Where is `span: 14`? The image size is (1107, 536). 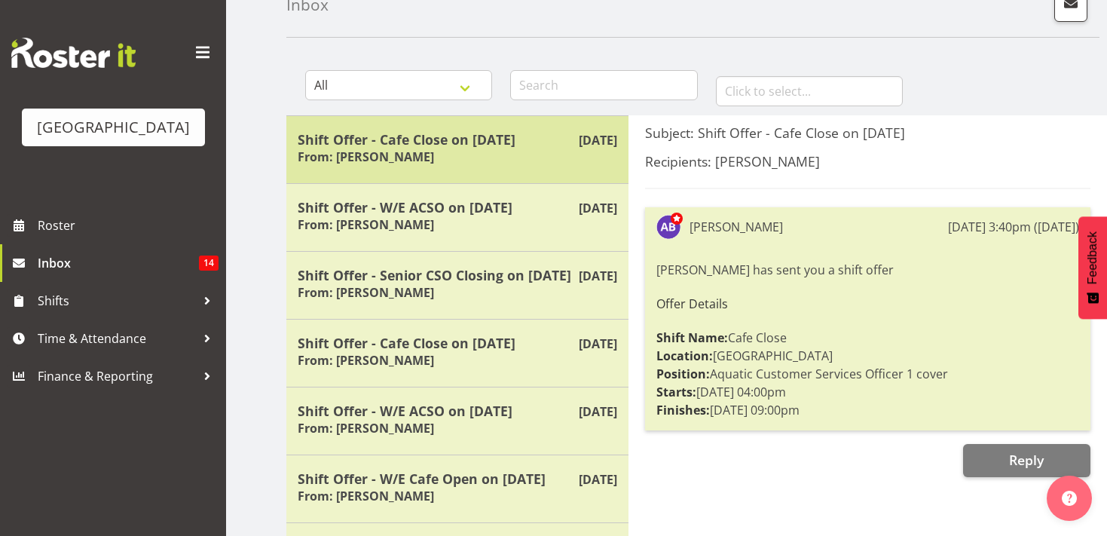 span: 14 is located at coordinates (209, 263).